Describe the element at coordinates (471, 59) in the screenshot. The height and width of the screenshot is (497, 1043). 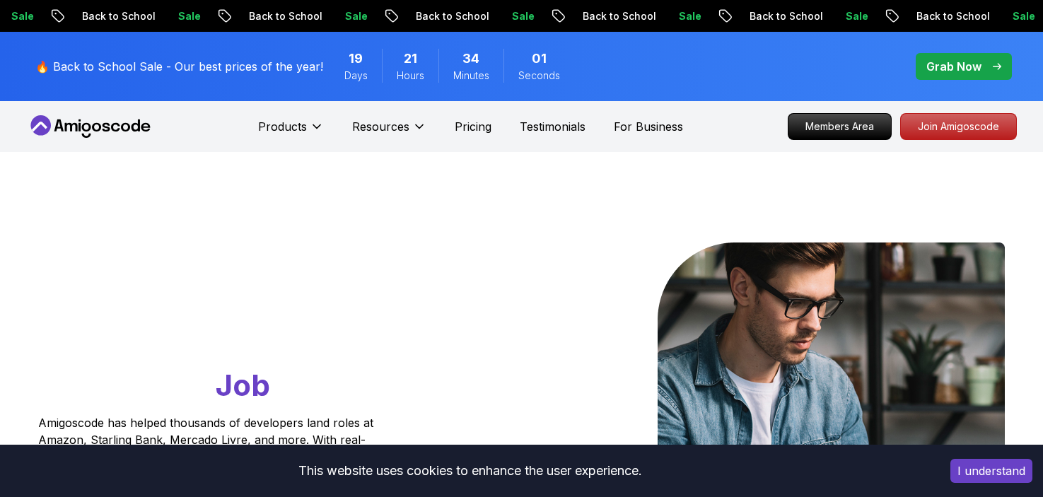
I see `span: 34 Minutes` at that location.